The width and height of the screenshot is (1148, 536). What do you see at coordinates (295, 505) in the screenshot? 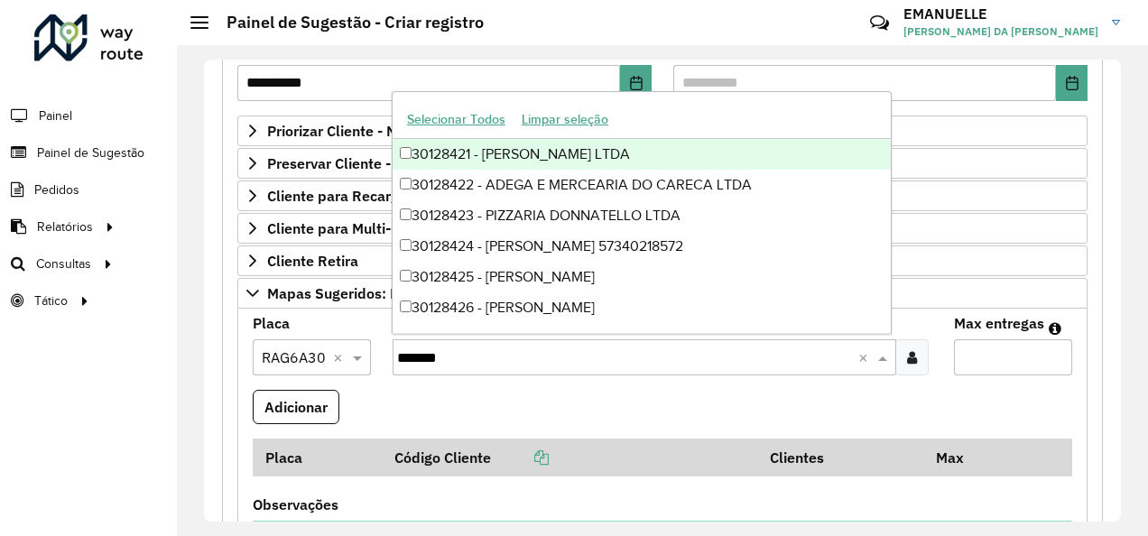
I see `label: Observações` at bounding box center [295, 505].